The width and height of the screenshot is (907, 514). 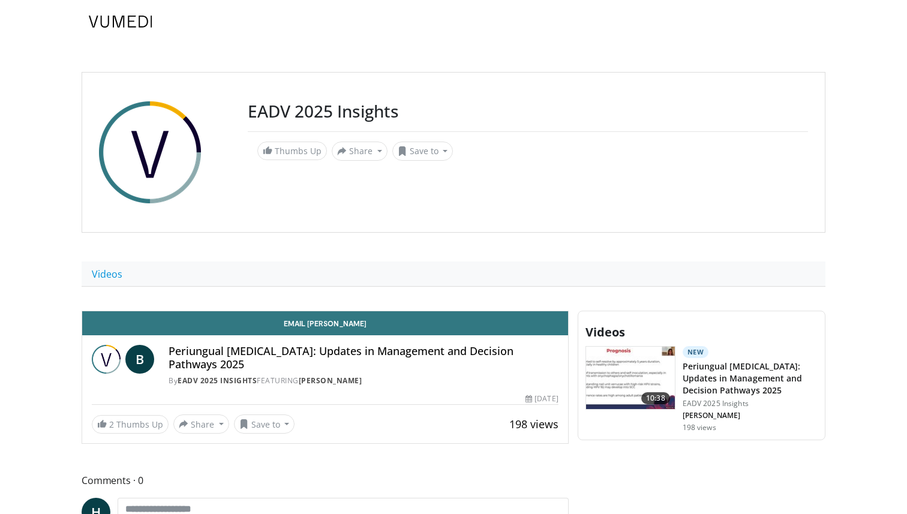 I want to click on span: Videos, so click(x=605, y=332).